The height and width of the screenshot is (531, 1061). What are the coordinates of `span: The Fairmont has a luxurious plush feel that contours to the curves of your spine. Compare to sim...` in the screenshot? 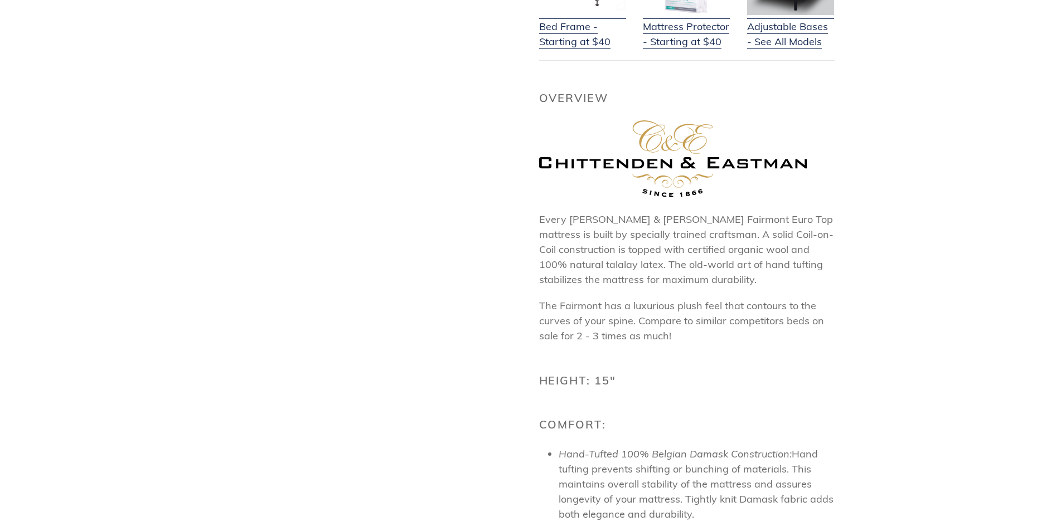 It's located at (681, 321).